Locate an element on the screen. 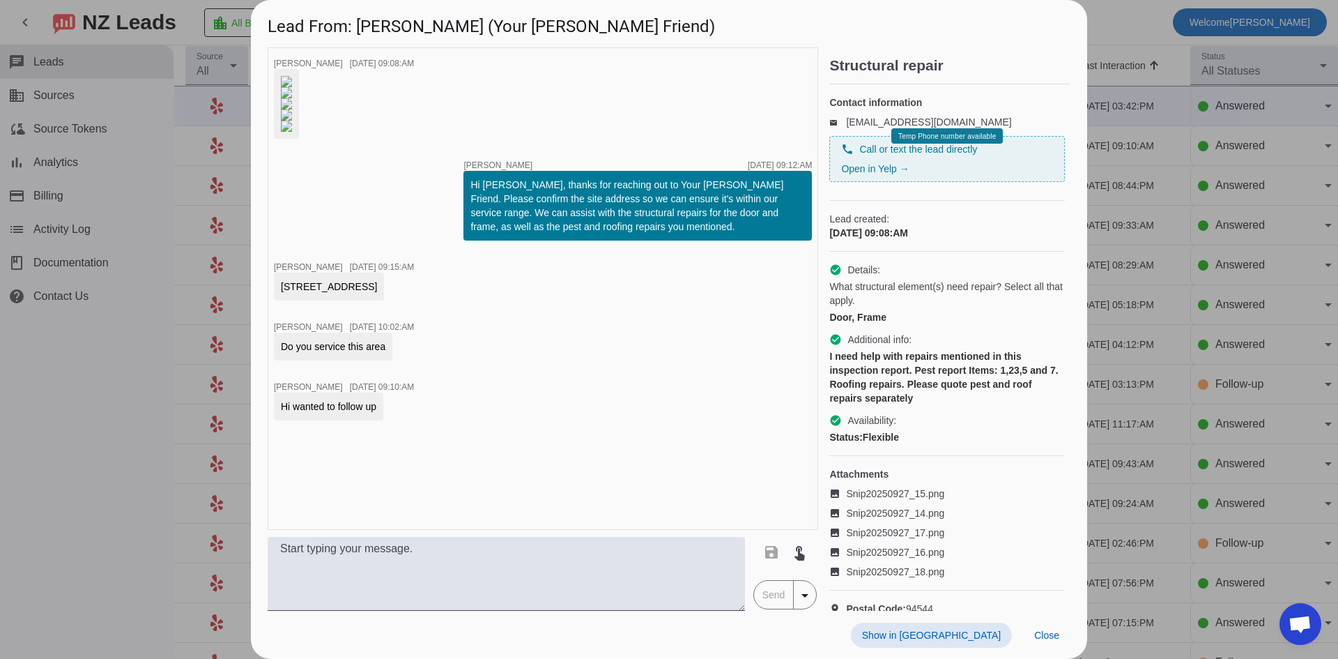  strong: Status: is located at coordinates (846, 437).